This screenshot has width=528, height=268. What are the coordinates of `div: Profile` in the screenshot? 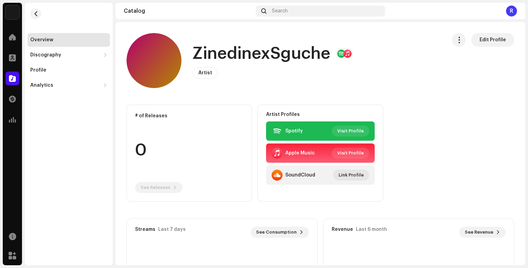 It's located at (38, 70).